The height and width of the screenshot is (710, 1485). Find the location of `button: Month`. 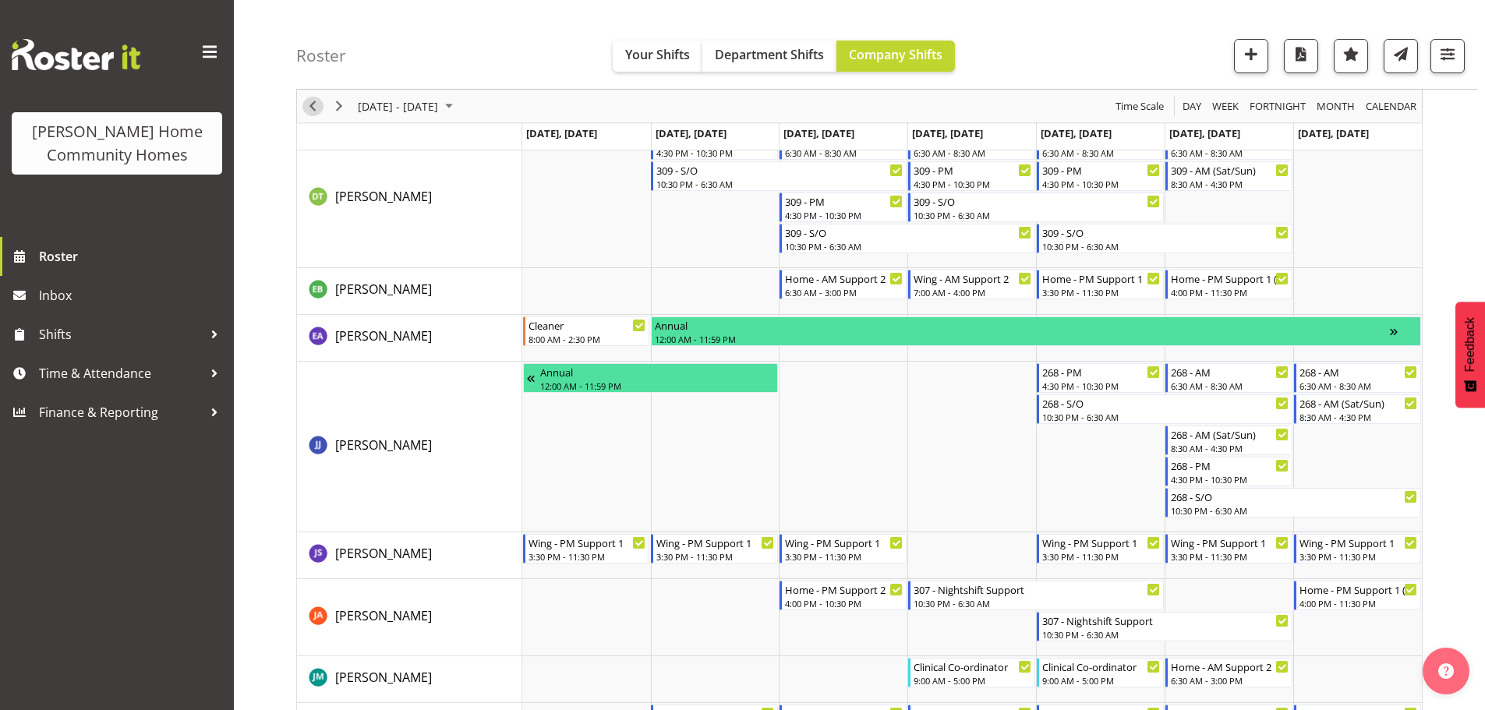

button: Month is located at coordinates (1392, 106).